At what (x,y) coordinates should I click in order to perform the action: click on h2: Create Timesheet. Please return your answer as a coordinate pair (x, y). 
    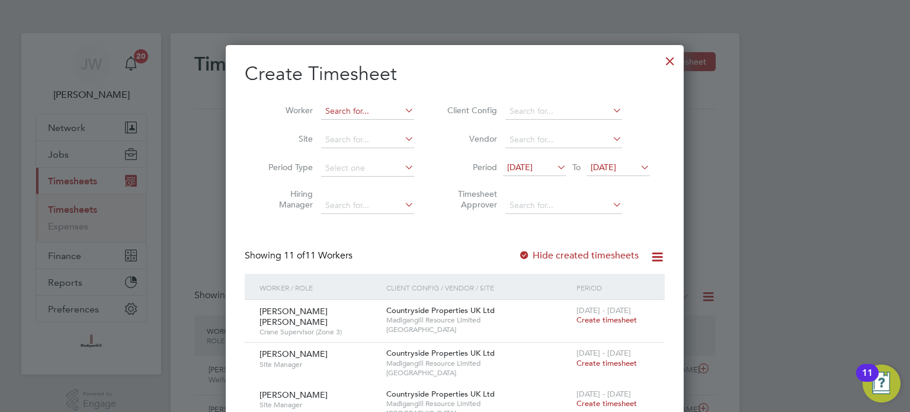
    Looking at the image, I should click on (454, 74).